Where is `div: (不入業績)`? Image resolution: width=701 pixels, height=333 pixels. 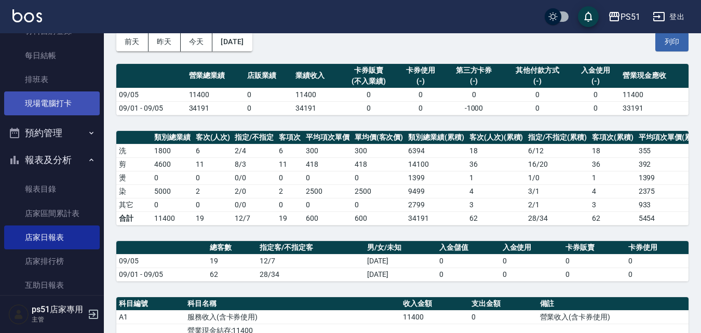 div: (不入業績) is located at coordinates (369, 81).